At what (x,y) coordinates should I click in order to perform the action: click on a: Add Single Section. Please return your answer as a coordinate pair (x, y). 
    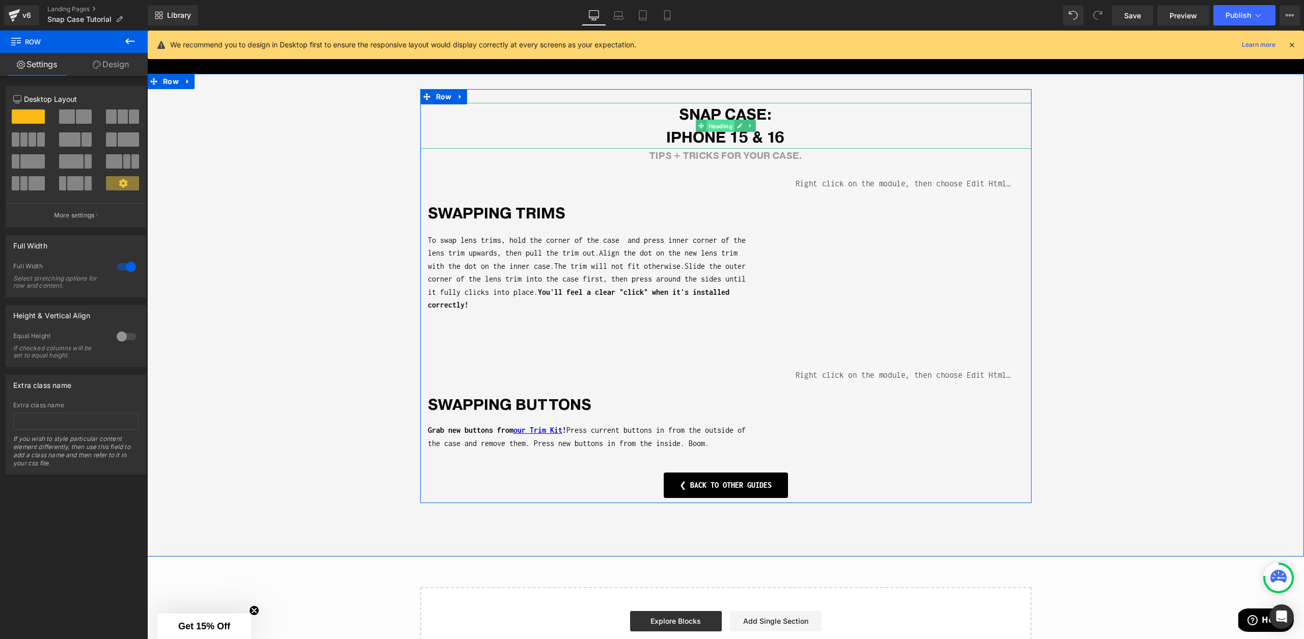
    Looking at the image, I should click on (629, 591).